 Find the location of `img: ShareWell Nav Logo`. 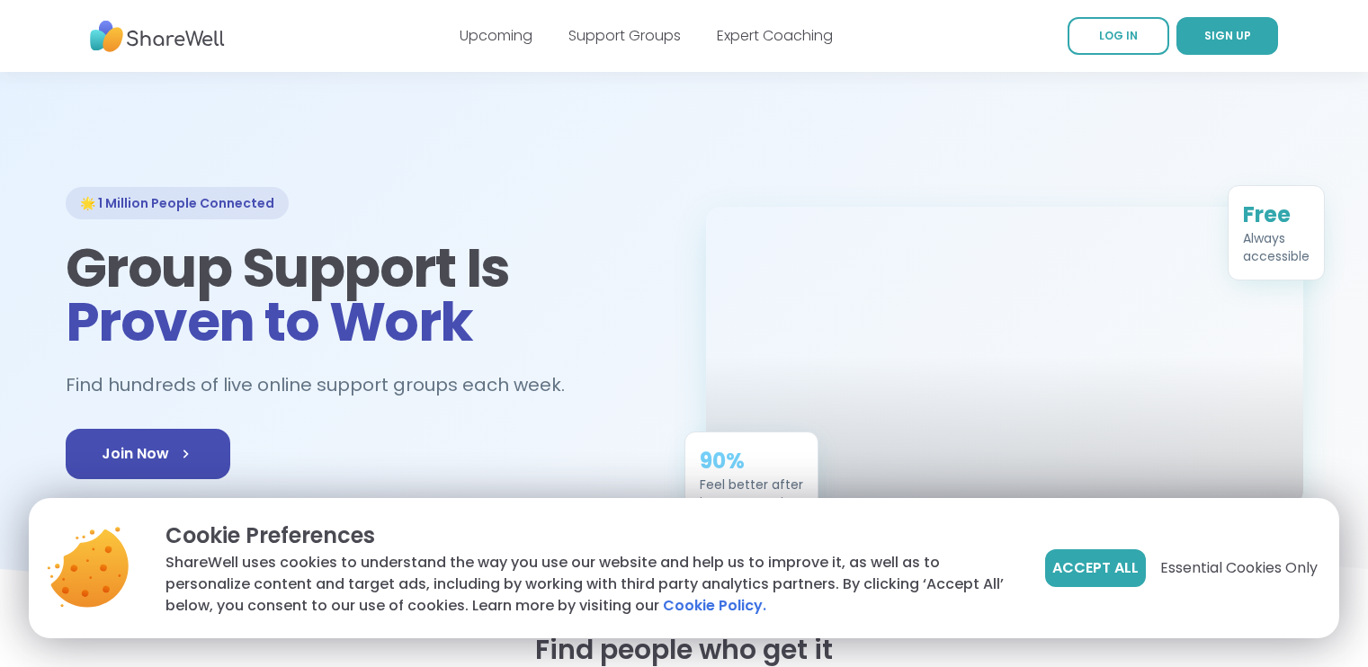

img: ShareWell Nav Logo is located at coordinates (157, 36).